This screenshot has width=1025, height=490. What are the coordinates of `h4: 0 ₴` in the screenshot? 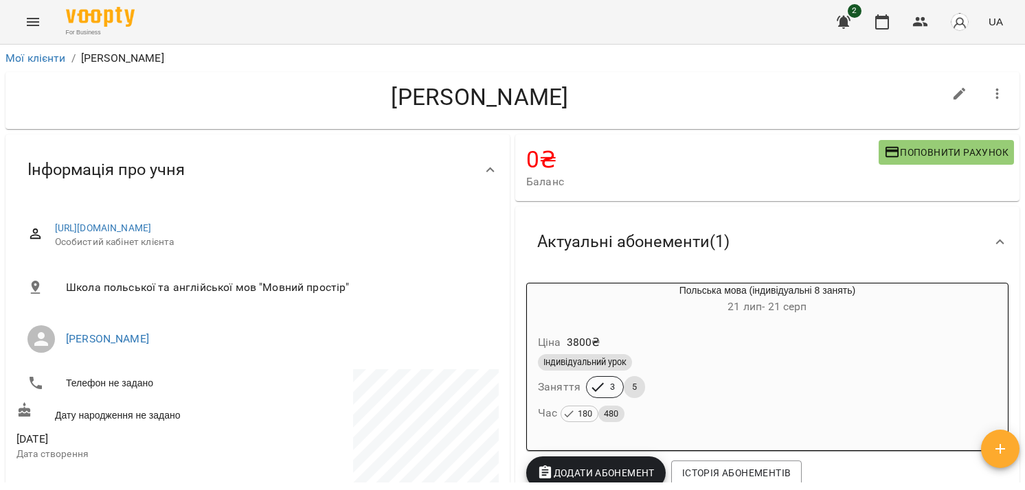 It's located at (702, 159).